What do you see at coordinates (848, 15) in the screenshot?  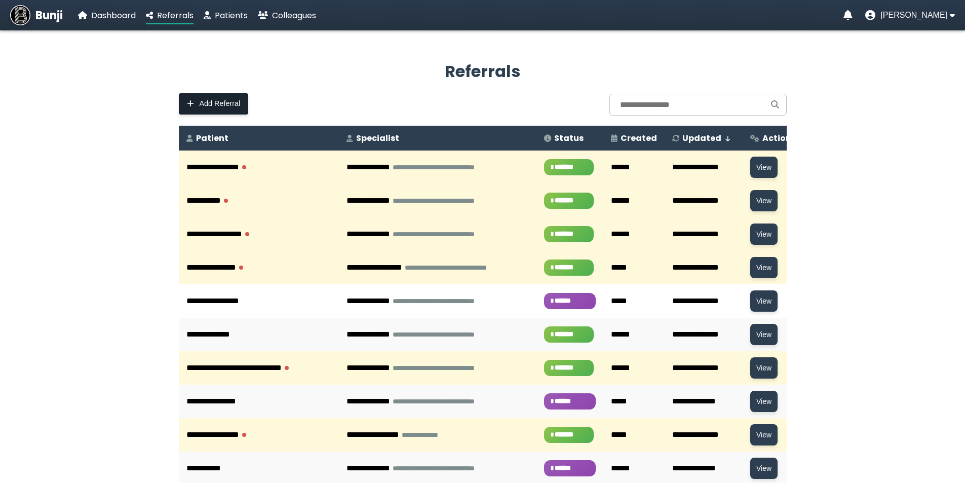 I see `a: Notifications` at bounding box center [848, 15].